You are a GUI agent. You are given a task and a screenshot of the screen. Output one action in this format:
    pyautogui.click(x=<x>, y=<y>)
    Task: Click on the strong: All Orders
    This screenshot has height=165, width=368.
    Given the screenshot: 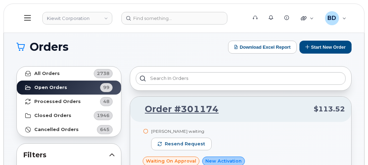 What is the action you would take?
    pyautogui.click(x=47, y=73)
    